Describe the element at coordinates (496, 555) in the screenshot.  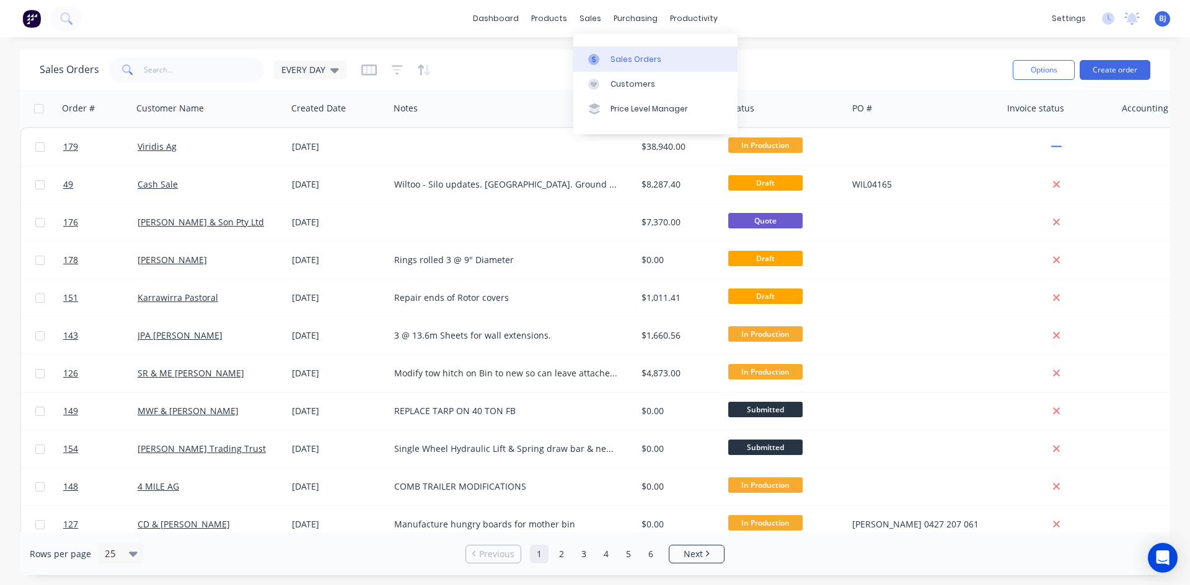
I see `span: Previous` at that location.